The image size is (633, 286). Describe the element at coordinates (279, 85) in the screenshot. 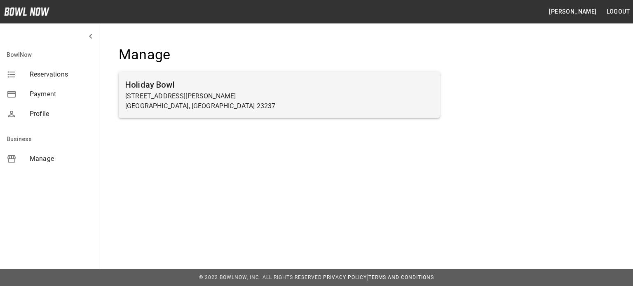

I see `h6: Holiday Bowl` at that location.